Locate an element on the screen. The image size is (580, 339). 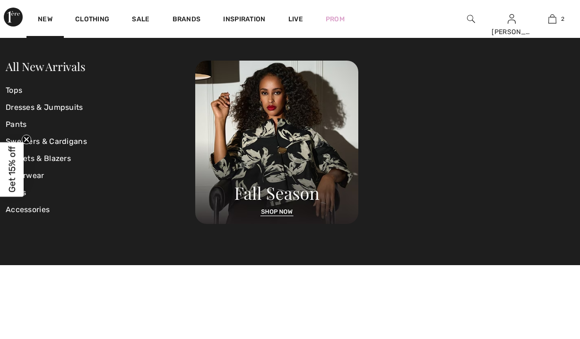
a: All New Arrivals is located at coordinates (45, 66).